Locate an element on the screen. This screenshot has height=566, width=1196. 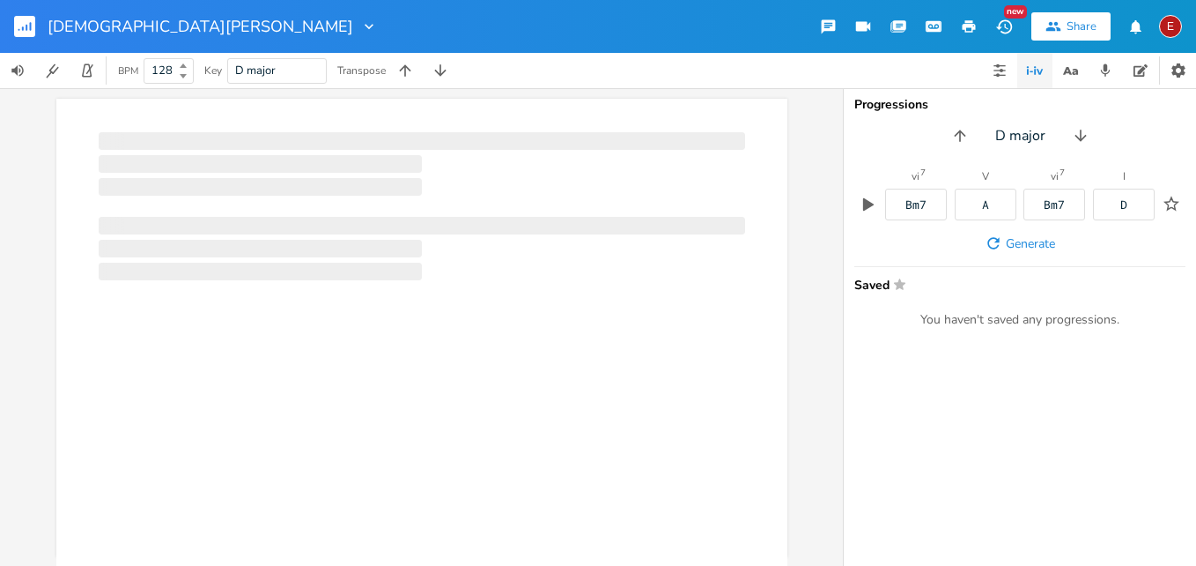
div: BPM is located at coordinates (128, 70).